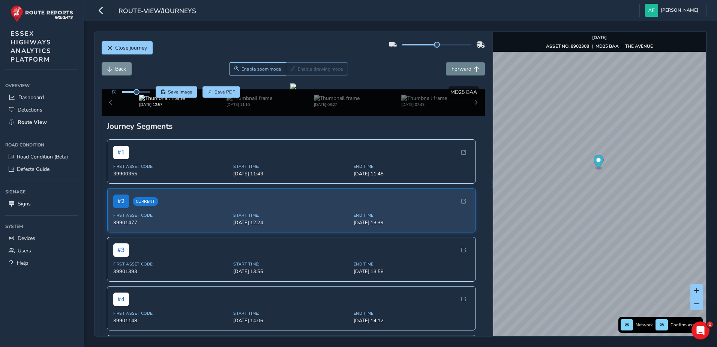 The image size is (717, 347). Describe the element at coordinates (42, 110) in the screenshot. I see `a: Detections` at that location.